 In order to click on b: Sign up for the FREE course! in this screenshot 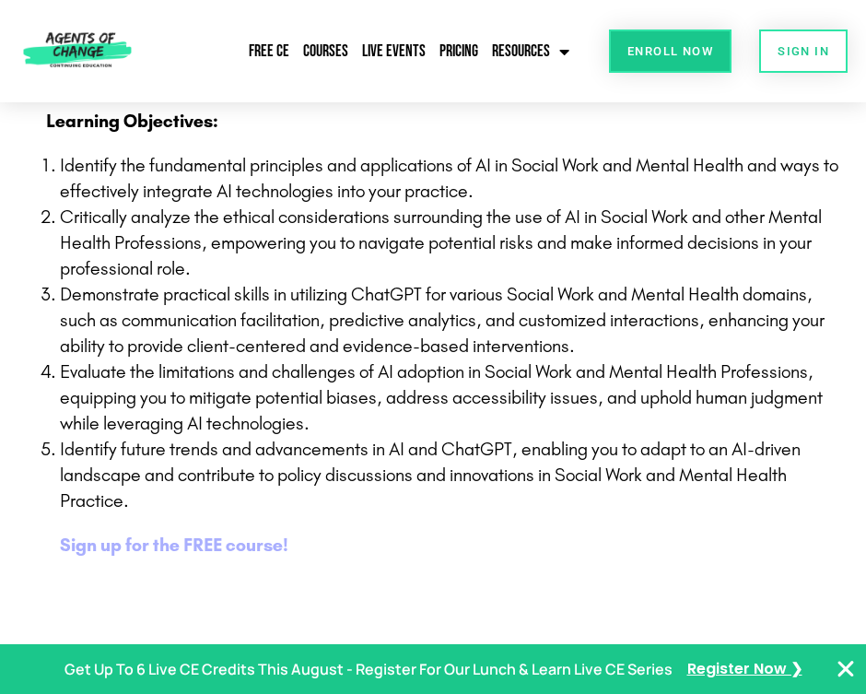, I will do `click(174, 545)`.